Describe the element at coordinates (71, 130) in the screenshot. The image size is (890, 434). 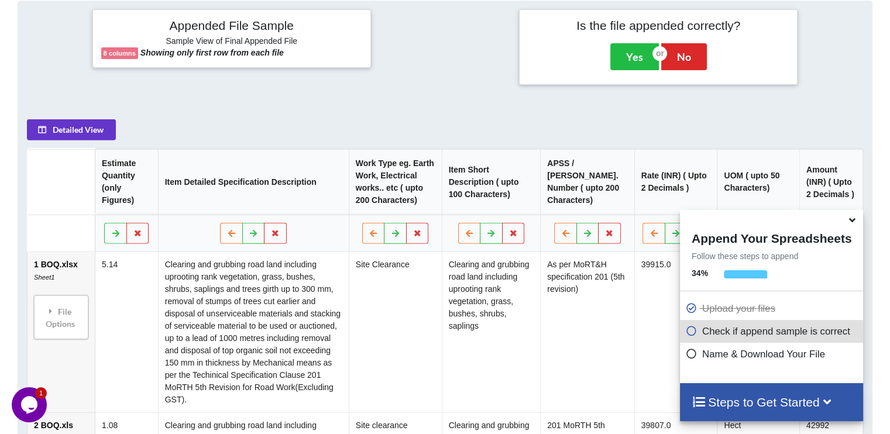
I see `button: Detailed View` at that location.